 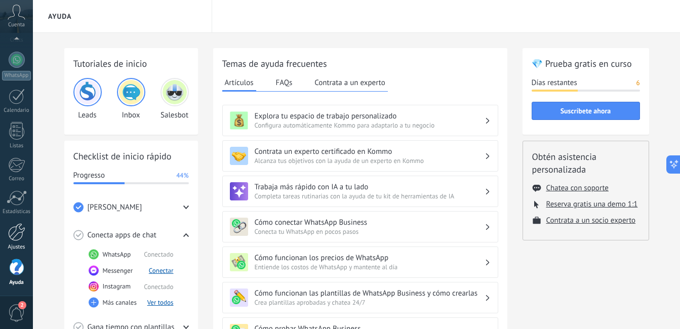 What do you see at coordinates (161, 270) in the screenshot?
I see `button: Conectar` at bounding box center [161, 270].